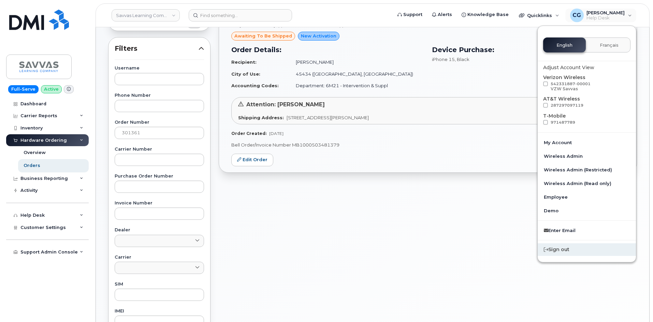  What do you see at coordinates (159, 176) in the screenshot?
I see `label: Purchase Order Number` at bounding box center [159, 176].